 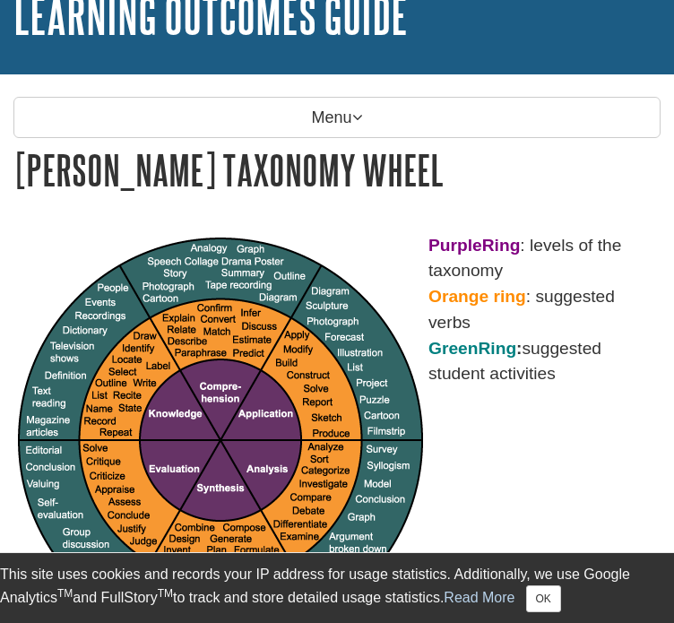 I want to click on a: Read More, so click(x=479, y=597).